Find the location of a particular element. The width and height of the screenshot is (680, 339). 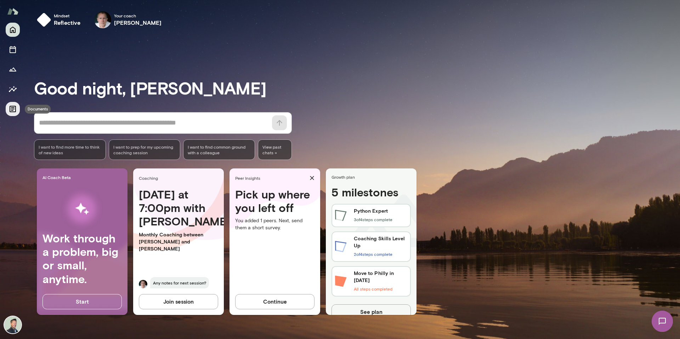

img: Brian Lawrence is located at coordinates (13, 325).